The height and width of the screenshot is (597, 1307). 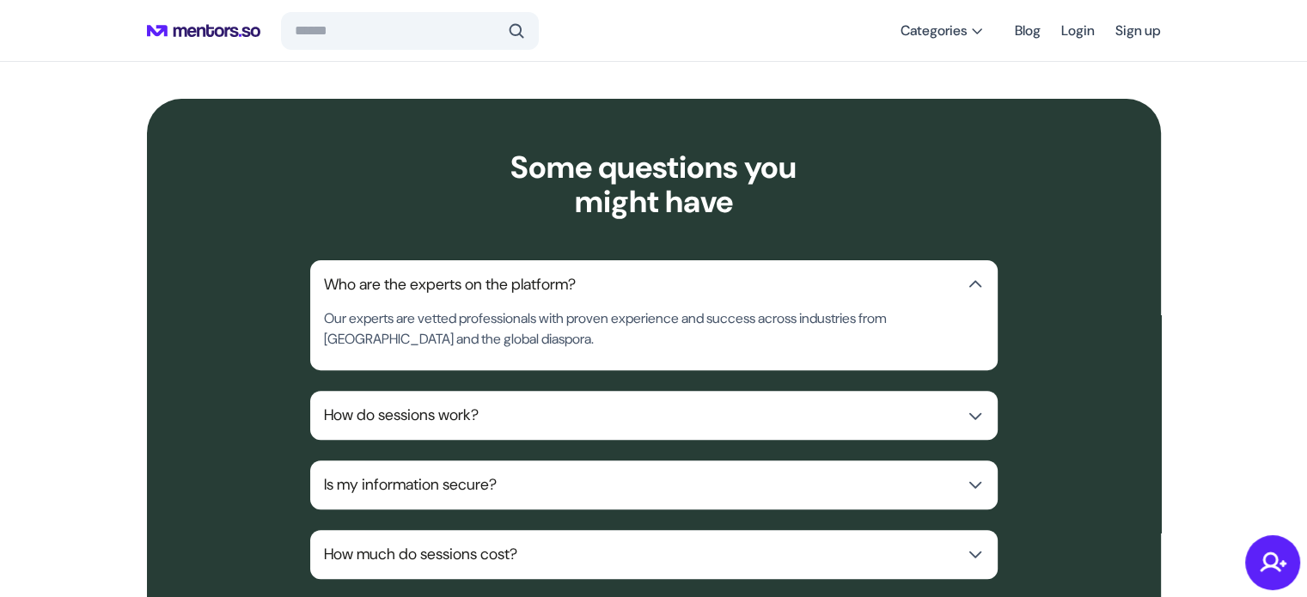 What do you see at coordinates (640, 285) in the screenshot?
I see `p: Who are the experts on the platform?` at bounding box center [640, 285].